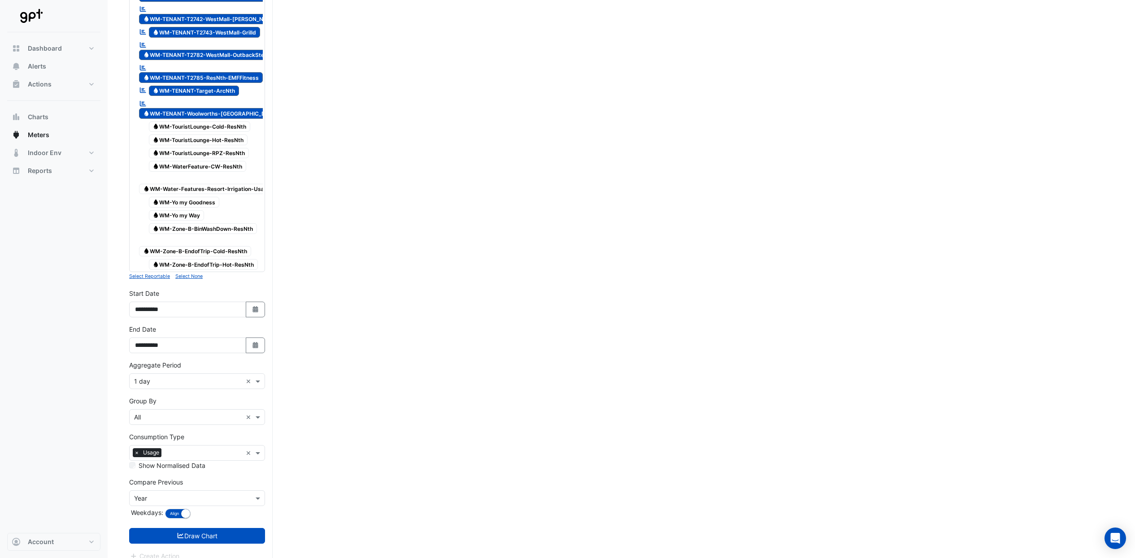 The width and height of the screenshot is (1135, 558). Describe the element at coordinates (38, 117) in the screenshot. I see `span: Charts` at that location.